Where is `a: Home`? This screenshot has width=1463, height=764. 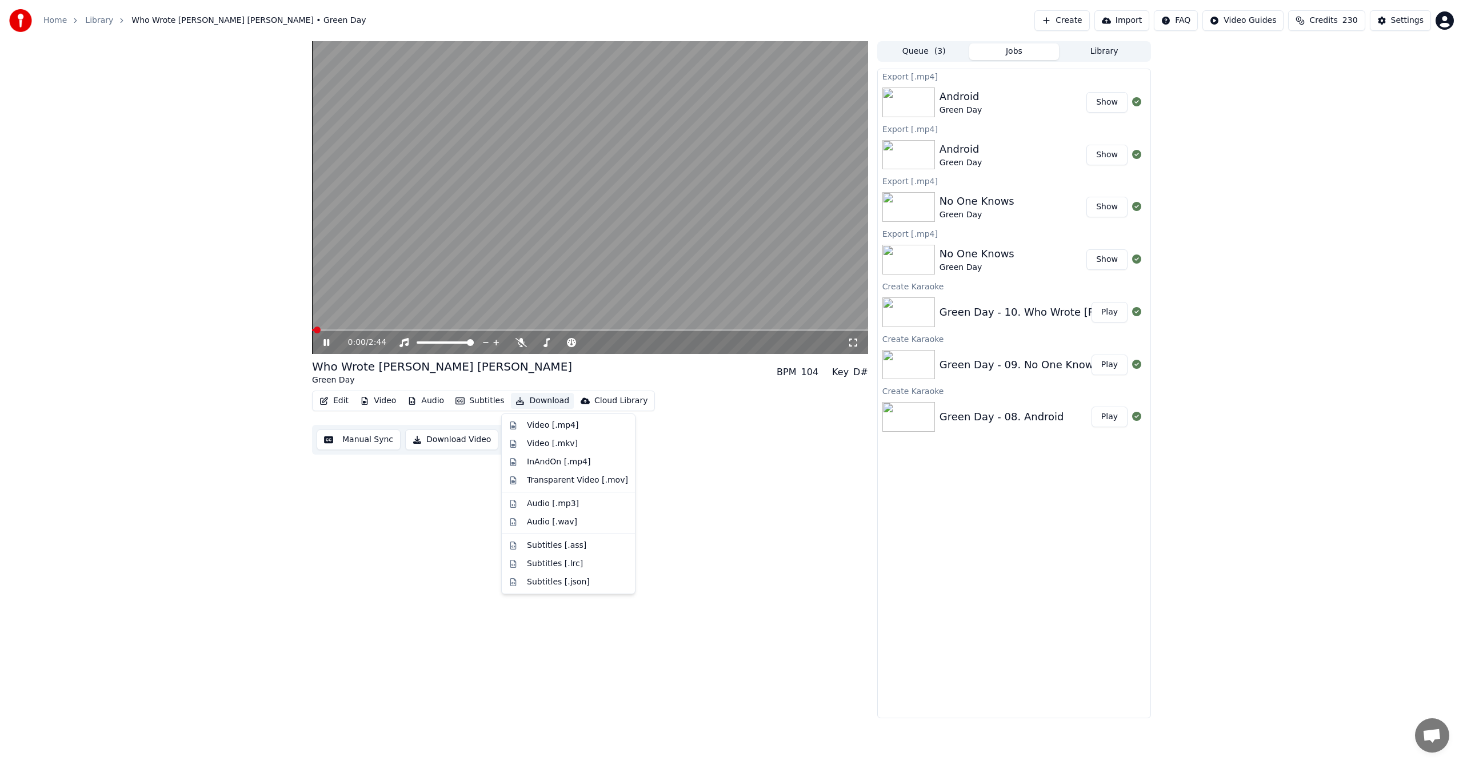
a: Home is located at coordinates (55, 21).